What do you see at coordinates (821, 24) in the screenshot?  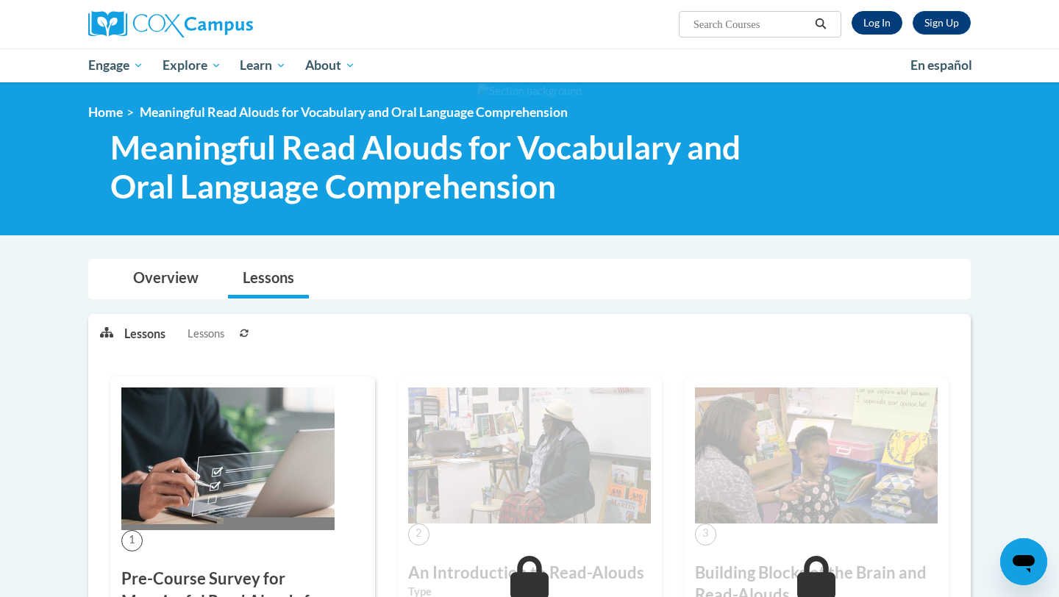 I see `button: Search` at bounding box center [821, 24].